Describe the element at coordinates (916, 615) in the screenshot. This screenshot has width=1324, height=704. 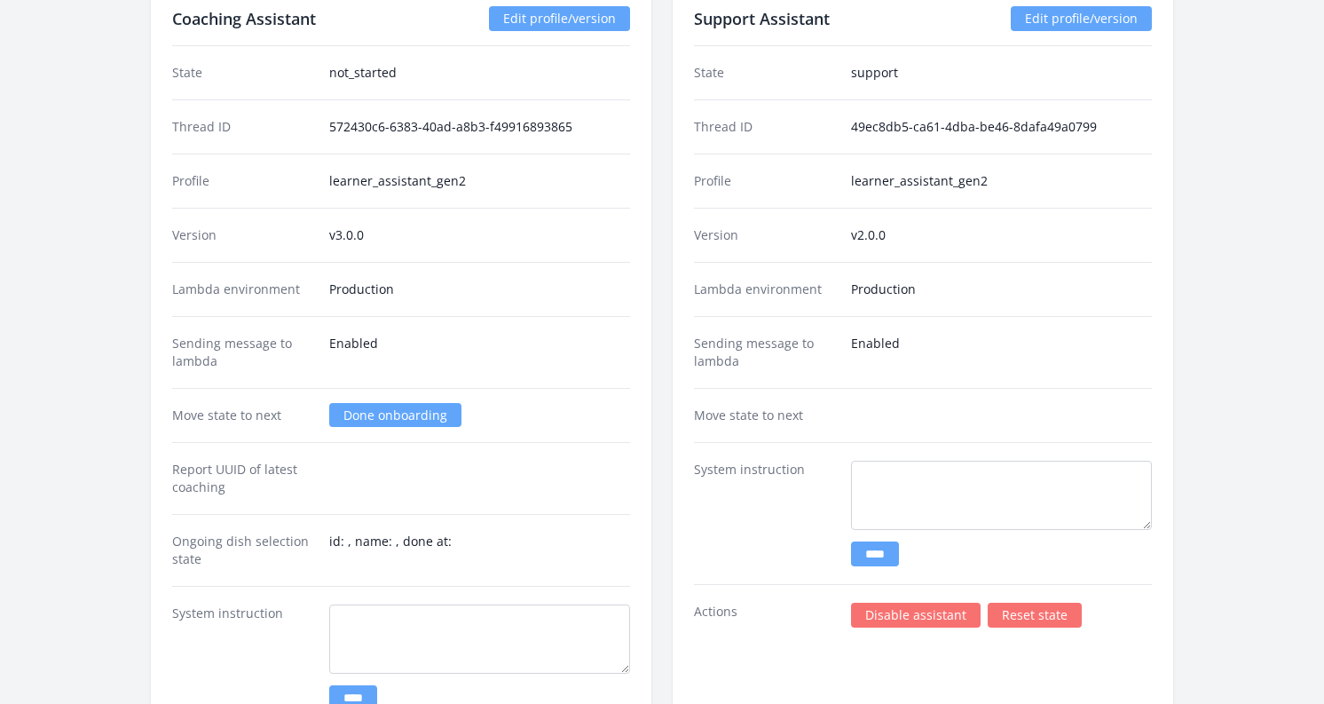
I see `a: Disable assistant` at that location.